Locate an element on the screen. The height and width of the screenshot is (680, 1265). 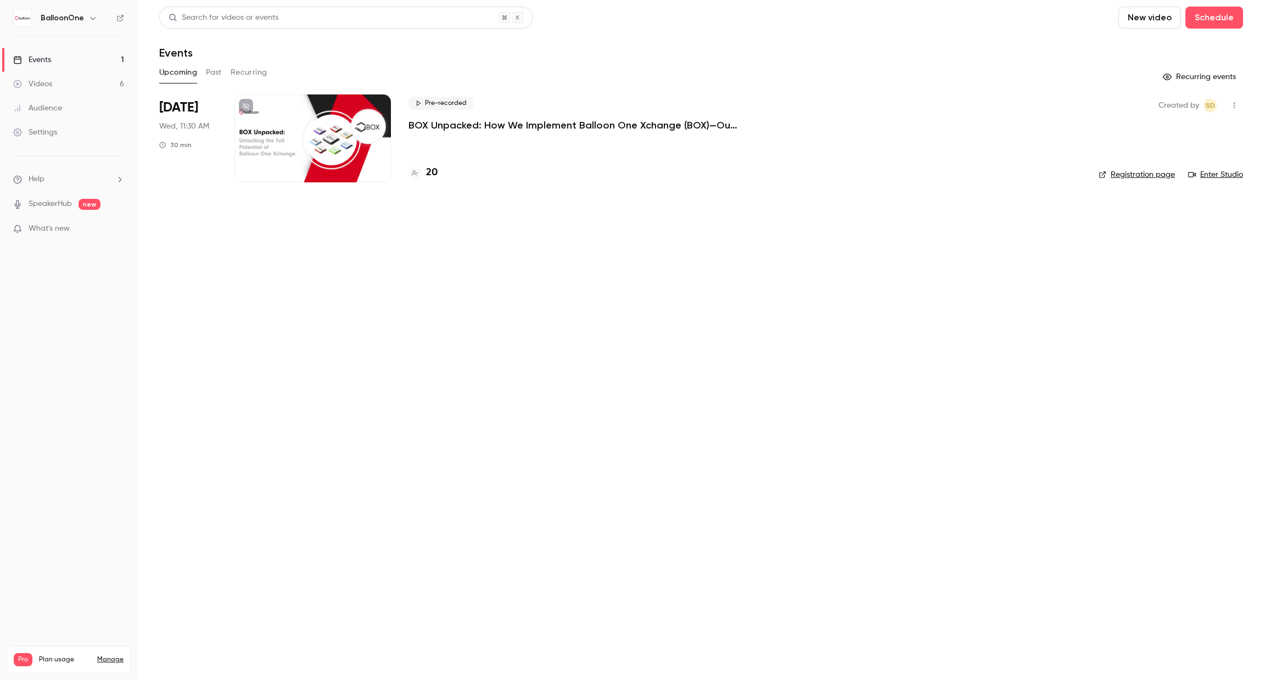
h4: 20 is located at coordinates (432, 172).